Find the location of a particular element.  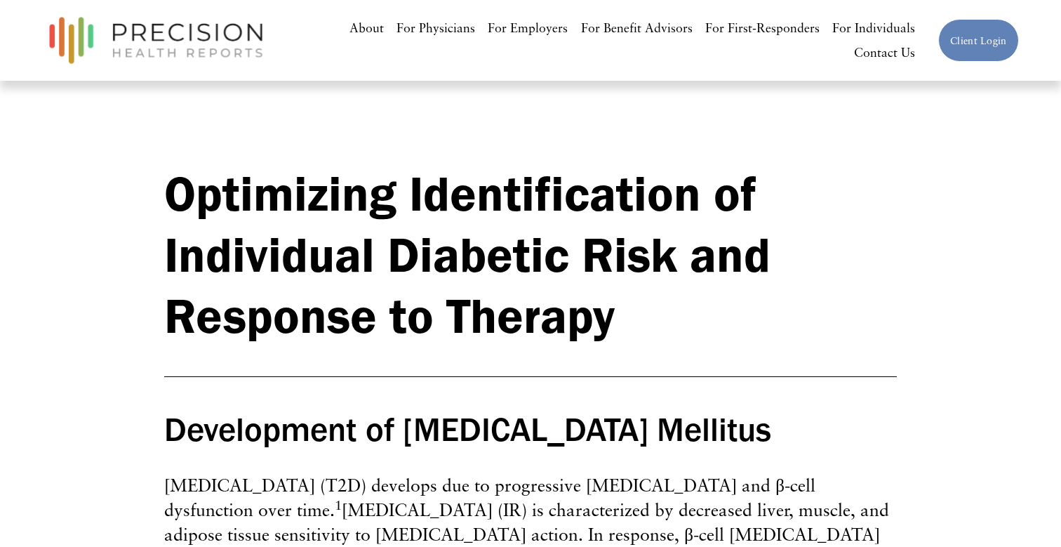

a: For Individuals is located at coordinates (874, 28).